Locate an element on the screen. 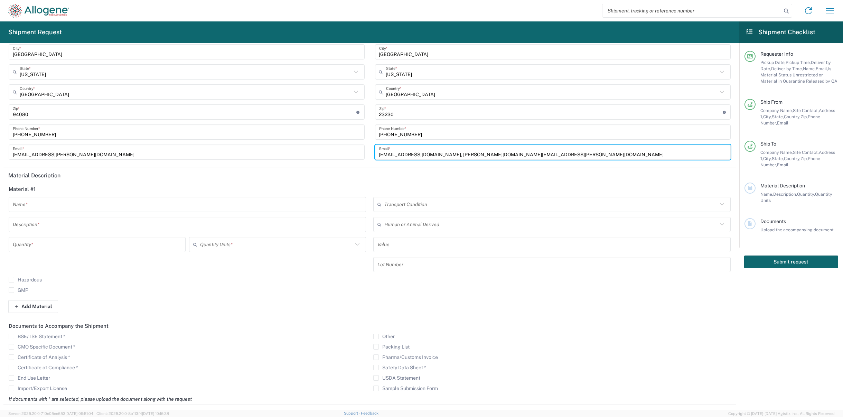  span: Upload the accompanying document is located at coordinates (797, 230).